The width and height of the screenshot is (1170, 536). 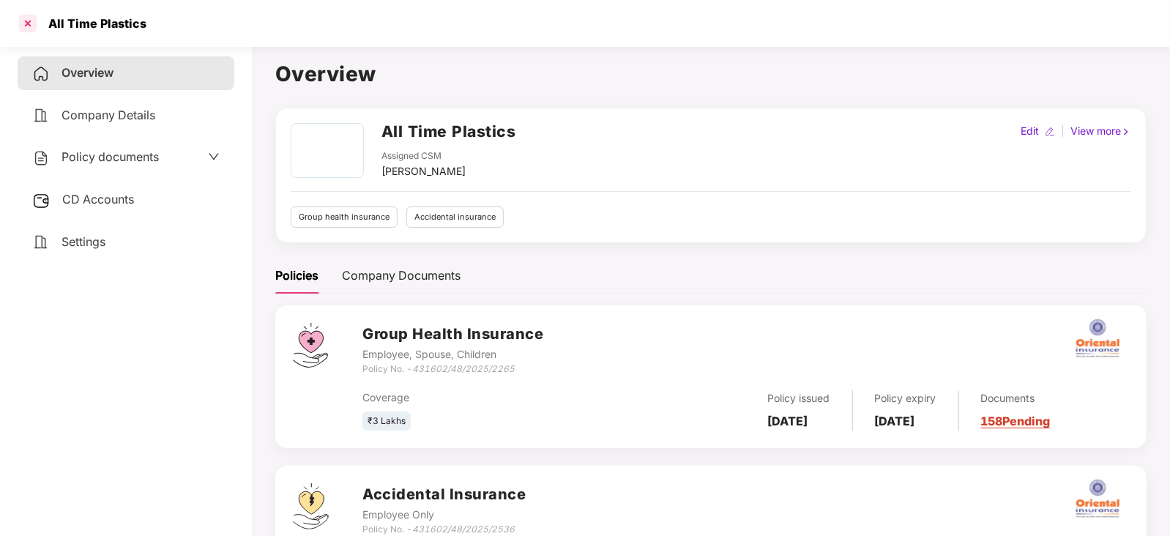 I want to click on span: CD Accounts, so click(x=98, y=199).